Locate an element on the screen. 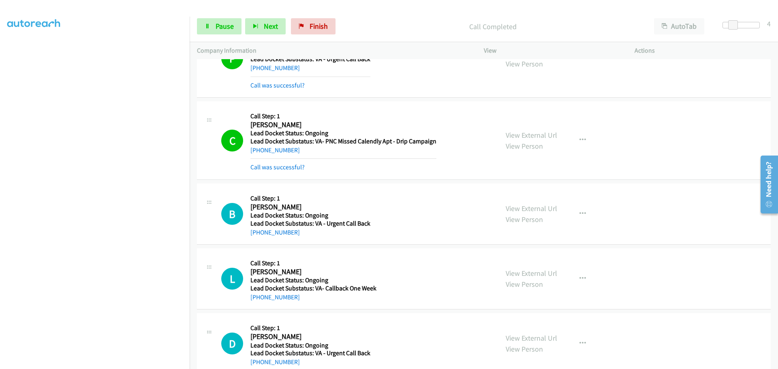  h1: B is located at coordinates (232, 214).